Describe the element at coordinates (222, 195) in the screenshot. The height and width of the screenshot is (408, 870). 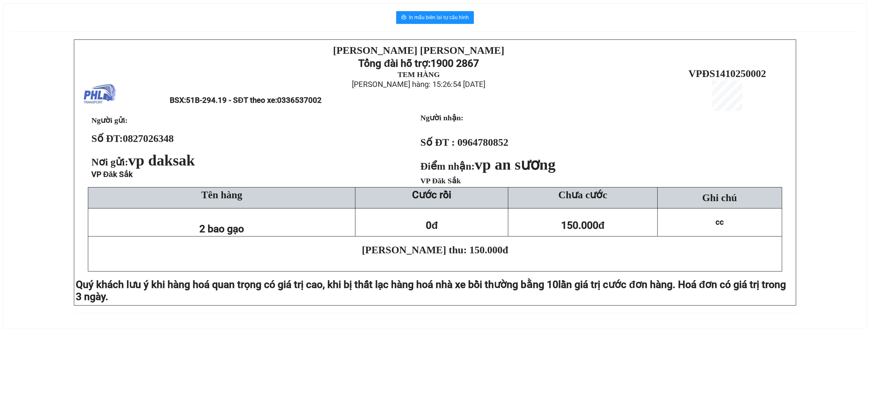
I see `span: Tên hàng` at that location.